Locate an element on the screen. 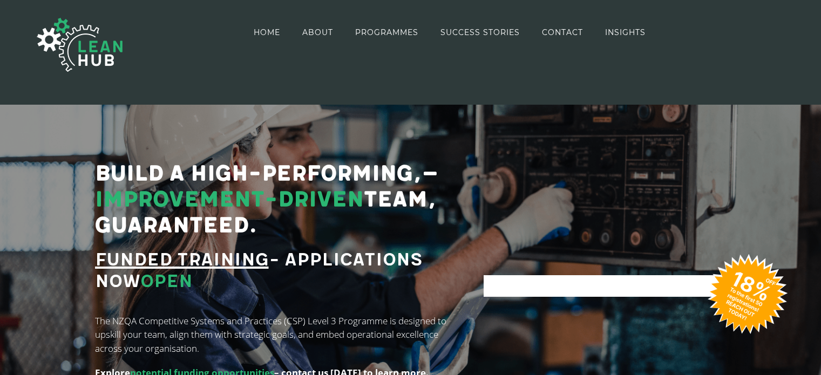 The image size is (821, 375). span: PROGRAMMES is located at coordinates (387, 32).